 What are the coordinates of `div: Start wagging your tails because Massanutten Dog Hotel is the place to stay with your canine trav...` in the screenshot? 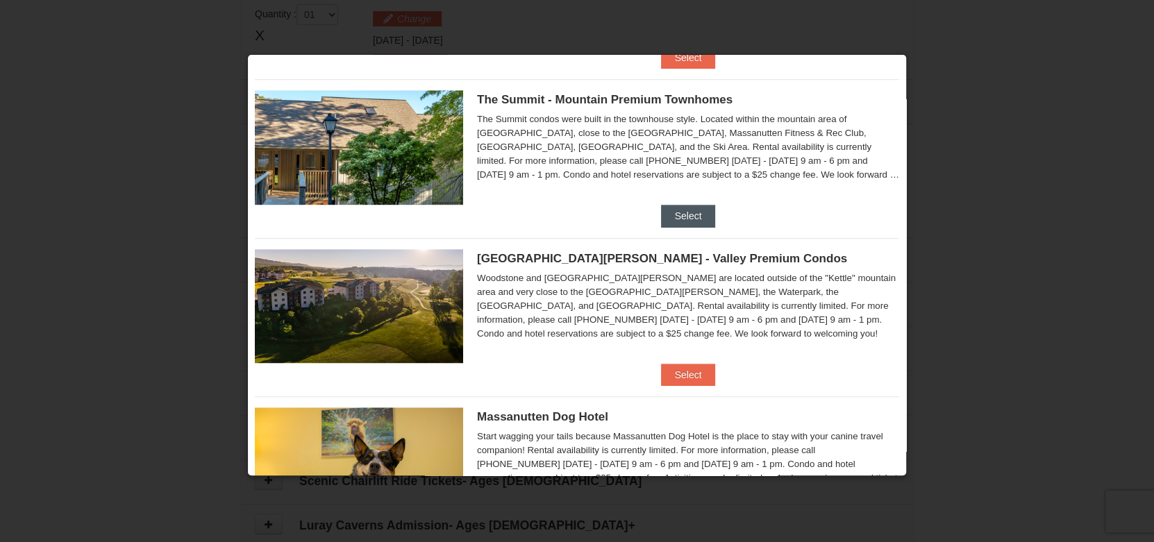 It's located at (688, 464).